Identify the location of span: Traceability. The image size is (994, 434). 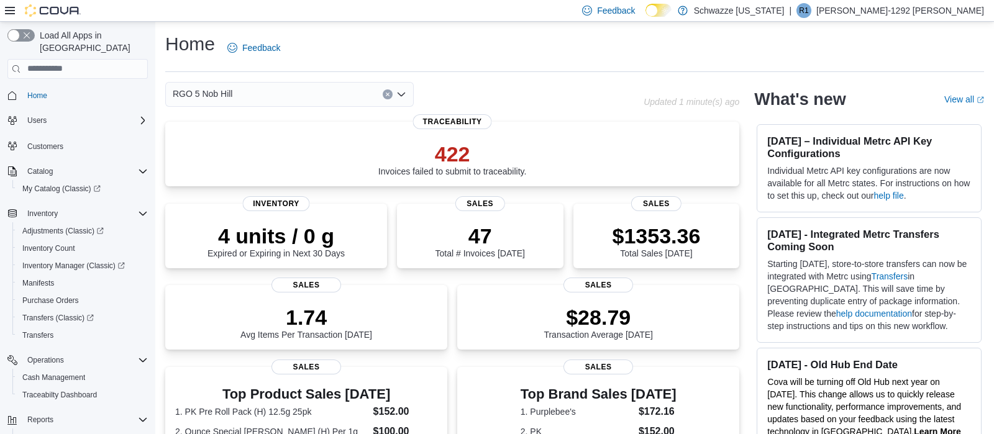
(452, 122).